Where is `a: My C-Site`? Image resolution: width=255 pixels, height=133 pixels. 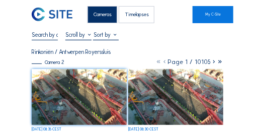 a: My C-Site is located at coordinates (213, 15).